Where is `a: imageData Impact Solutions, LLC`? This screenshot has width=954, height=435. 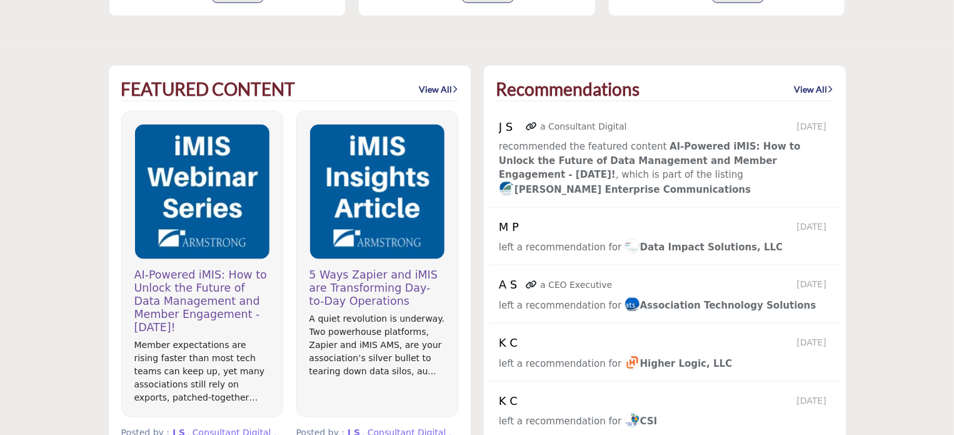 a: imageData Impact Solutions, LLC is located at coordinates (704, 247).